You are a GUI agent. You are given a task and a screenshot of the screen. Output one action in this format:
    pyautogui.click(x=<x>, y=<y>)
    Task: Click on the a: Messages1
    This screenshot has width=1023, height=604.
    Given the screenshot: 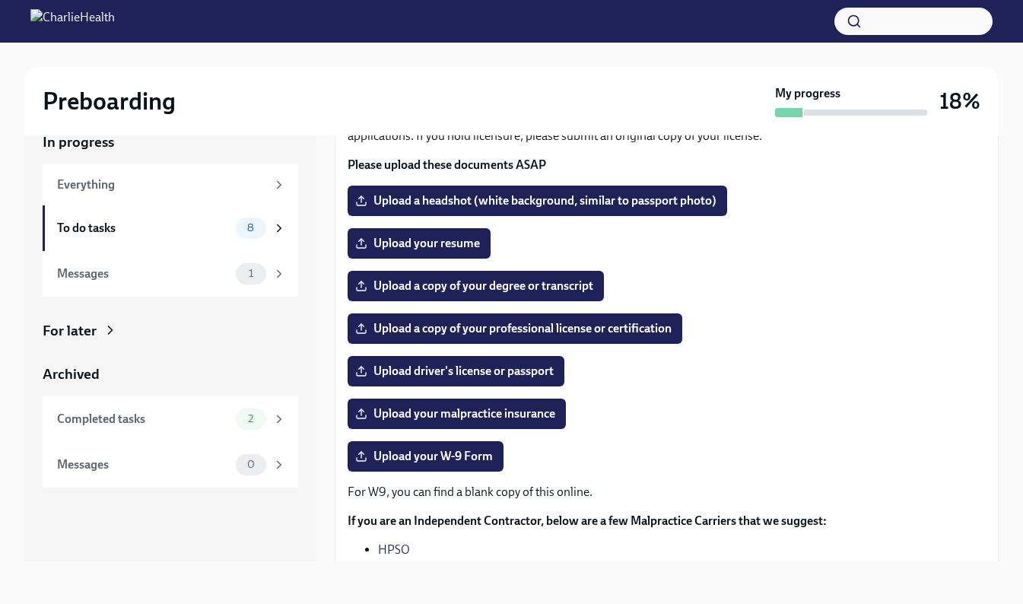 What is the action you would take?
    pyautogui.click(x=170, y=274)
    